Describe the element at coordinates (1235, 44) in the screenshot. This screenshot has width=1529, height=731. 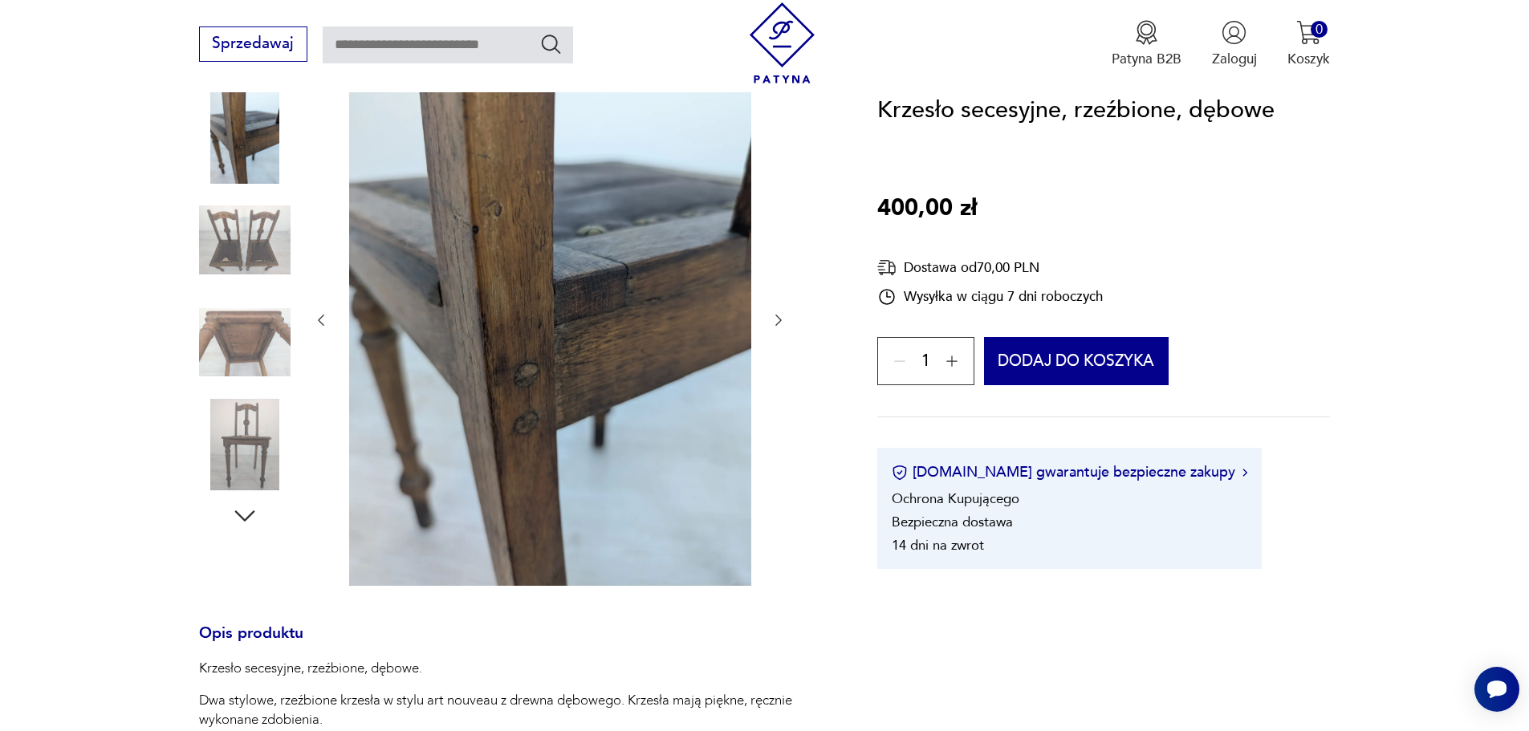
I see `button: Zaloguj` at that location.